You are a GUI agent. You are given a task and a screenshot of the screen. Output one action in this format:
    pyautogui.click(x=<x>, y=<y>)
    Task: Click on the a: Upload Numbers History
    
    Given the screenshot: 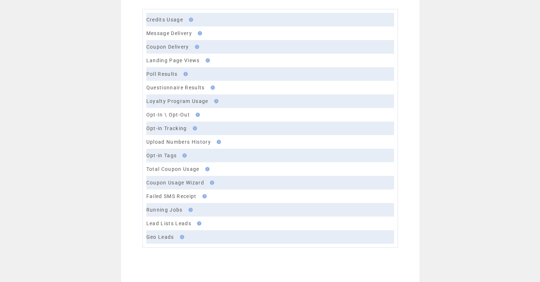 What is the action you would take?
    pyautogui.click(x=178, y=142)
    